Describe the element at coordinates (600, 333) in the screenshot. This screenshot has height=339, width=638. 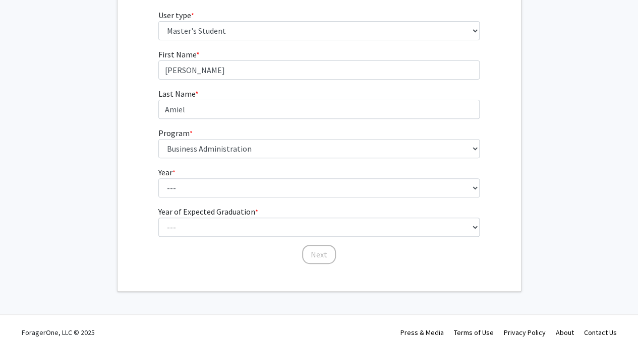
I see `a: Contact Us` at that location.